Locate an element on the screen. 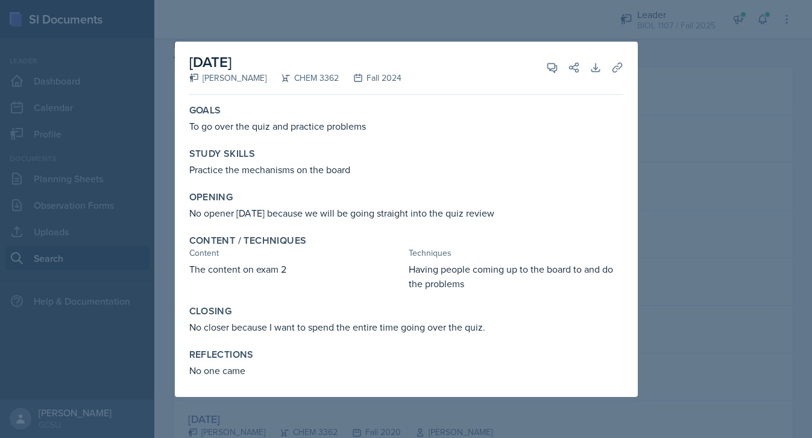 The image size is (812, 438). p: To go over the quiz and practice problems is located at coordinates (406, 126).